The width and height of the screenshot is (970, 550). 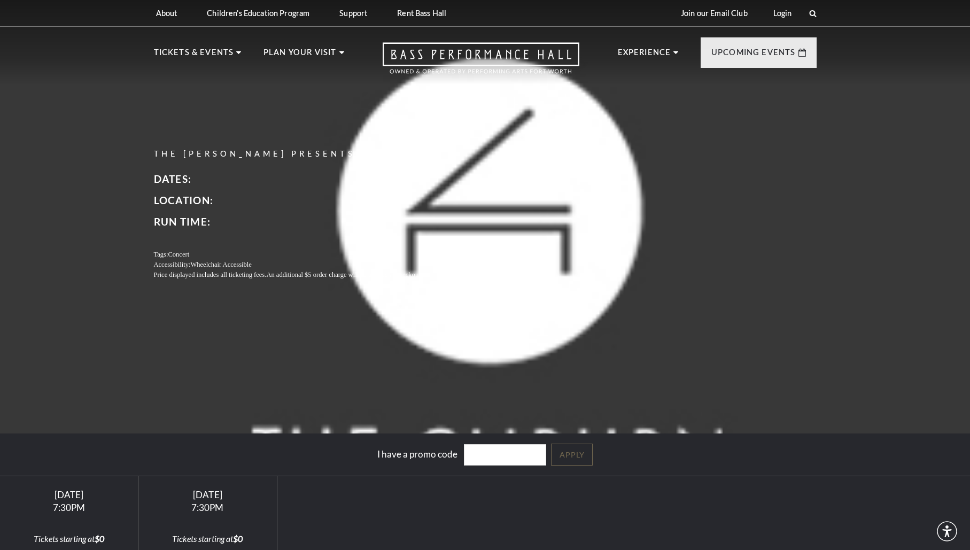 What do you see at coordinates (184, 200) in the screenshot?
I see `span: Location:` at bounding box center [184, 200].